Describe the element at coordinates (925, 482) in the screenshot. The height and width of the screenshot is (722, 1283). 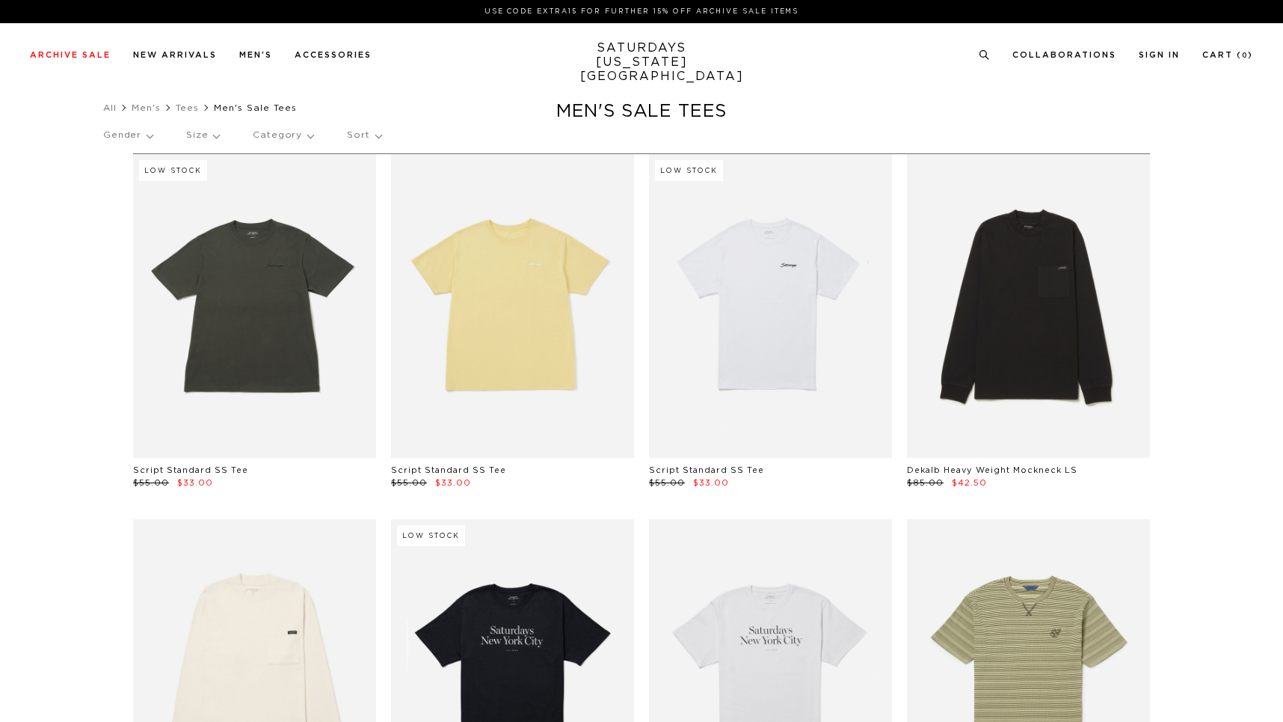
I see `span: $85.00` at that location.